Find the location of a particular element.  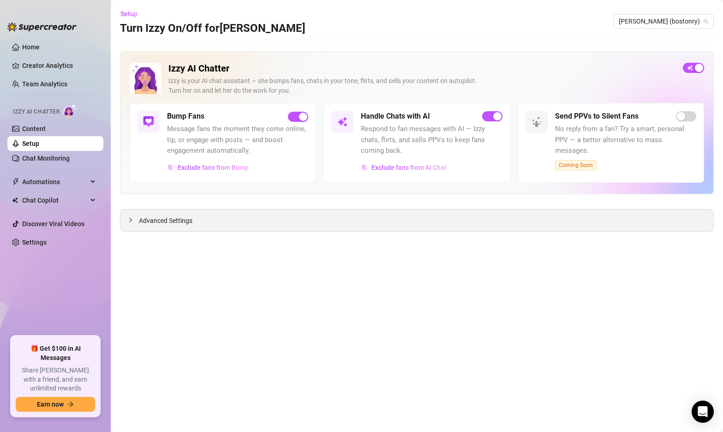

a: Chat Monitoring is located at coordinates (46, 158).